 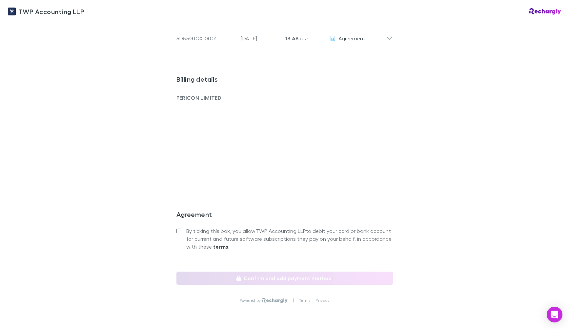 What do you see at coordinates (305, 300) in the screenshot?
I see `a: Terms` at bounding box center [305, 300].